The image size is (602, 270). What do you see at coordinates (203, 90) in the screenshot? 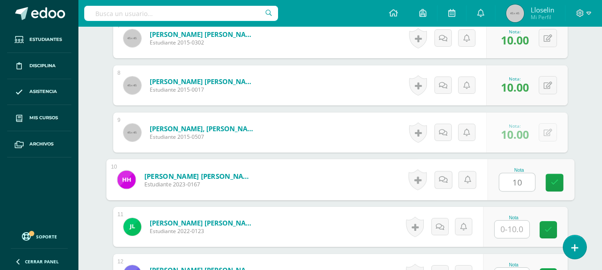
I see `span: Estudiante 2015-0017` at bounding box center [203, 90].